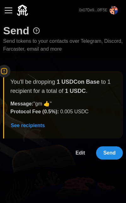  I want to click on p: 0.005 USDC, so click(50, 112).